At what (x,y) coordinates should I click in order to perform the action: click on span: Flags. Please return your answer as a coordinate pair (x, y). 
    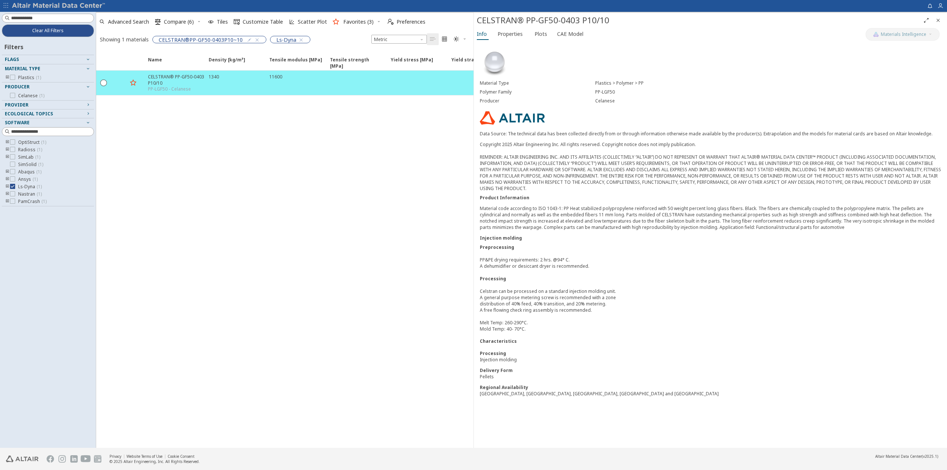
    Looking at the image, I should click on (12, 59).